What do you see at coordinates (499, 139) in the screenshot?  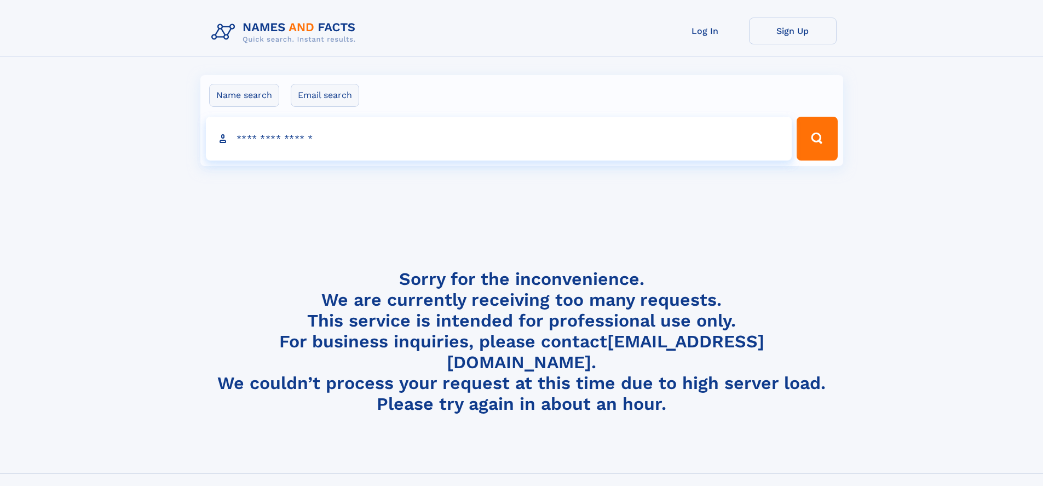 I see `input: search input` at bounding box center [499, 139].